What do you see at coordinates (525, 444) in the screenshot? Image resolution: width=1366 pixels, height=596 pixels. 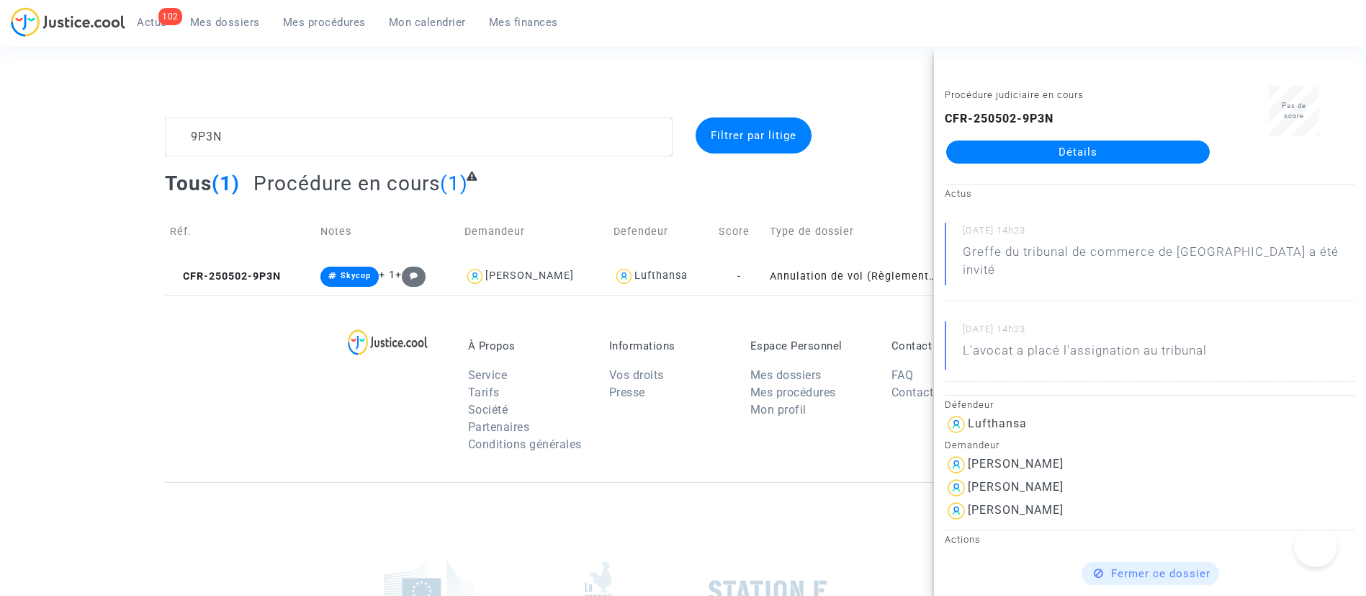 I see `a: Conditions générales` at bounding box center [525, 444].